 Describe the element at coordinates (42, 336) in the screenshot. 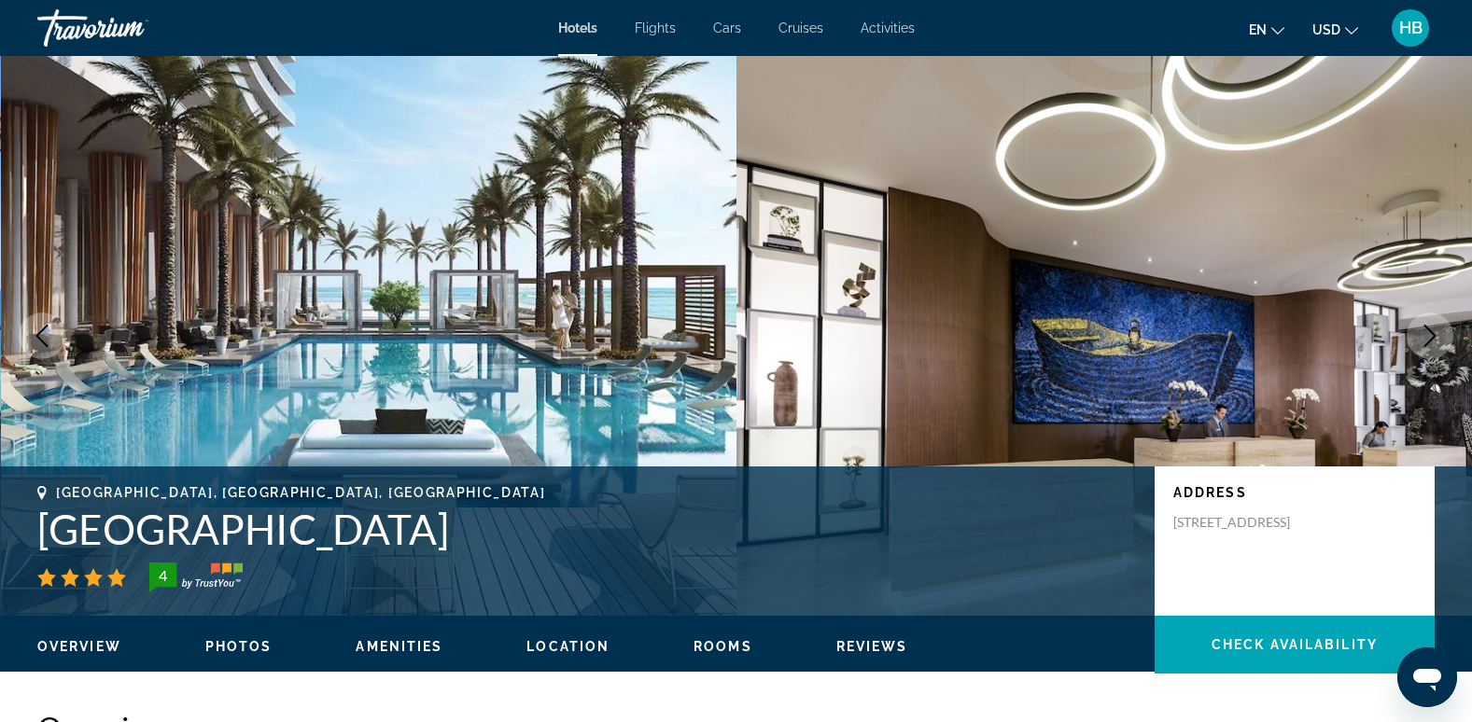

I see `button: Previous image` at that location.